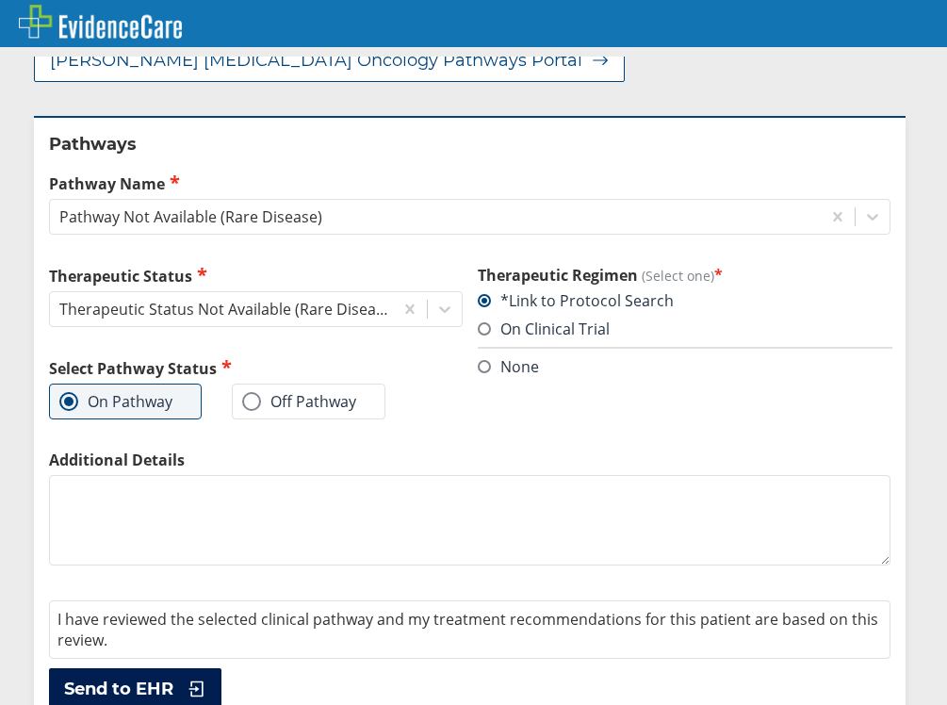  What do you see at coordinates (469, 183) in the screenshot?
I see `label: Pathway Name` at bounding box center [469, 183].